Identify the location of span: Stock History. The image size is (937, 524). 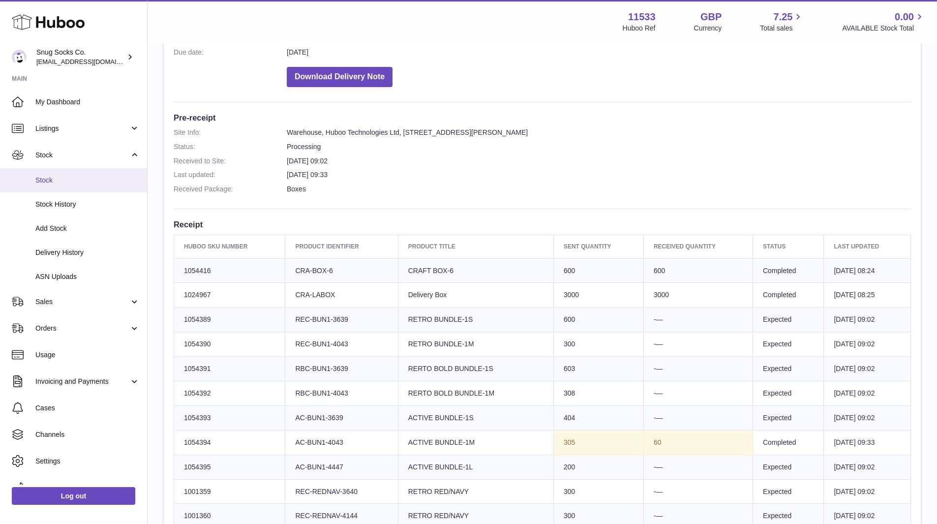
(88, 204).